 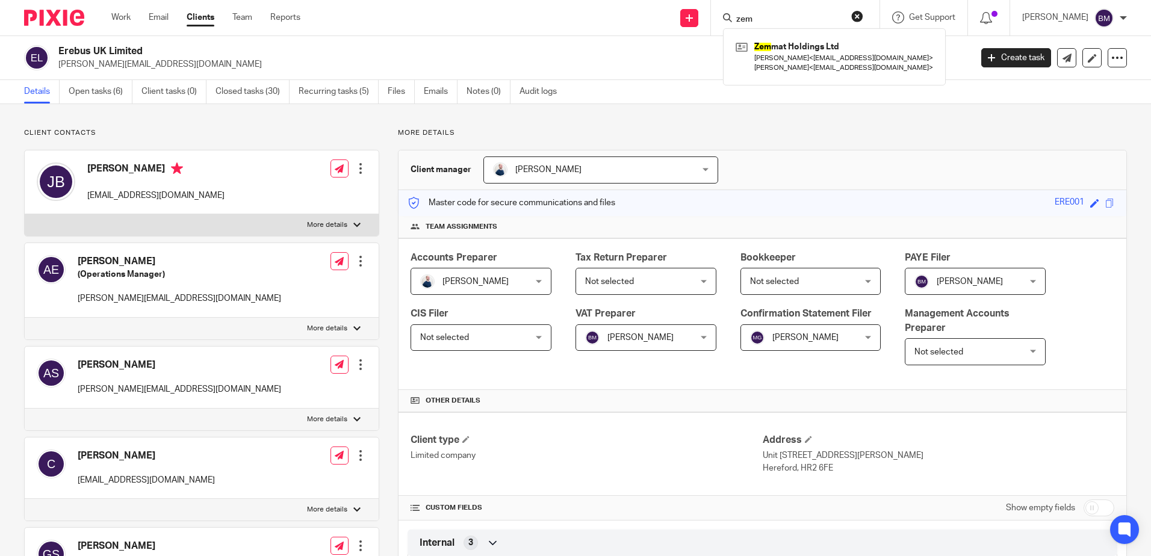 What do you see at coordinates (420, 51) in the screenshot?
I see `h2: Erebus UK Limited` at bounding box center [420, 51].